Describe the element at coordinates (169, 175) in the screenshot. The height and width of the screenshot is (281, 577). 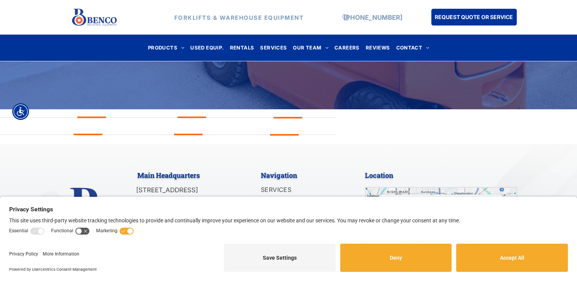
I see `span: Main Headquarters` at that location.